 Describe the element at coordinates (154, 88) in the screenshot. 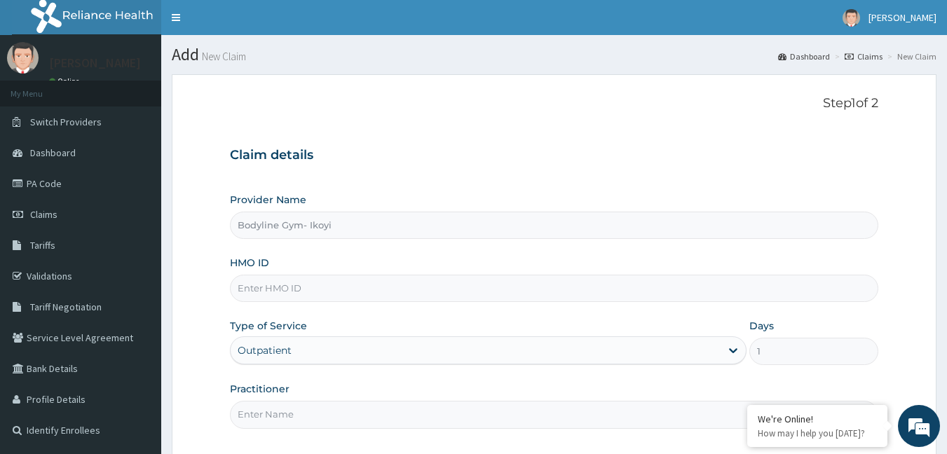

I see `div: Chat with us now` at that location.